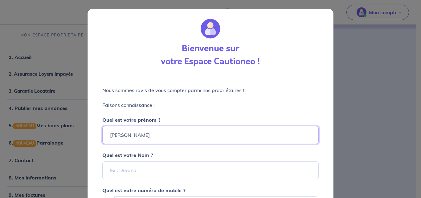 This screenshot has height=198, width=421. I want to click on strong: Quel est votre numéro de mobile ?, so click(144, 190).